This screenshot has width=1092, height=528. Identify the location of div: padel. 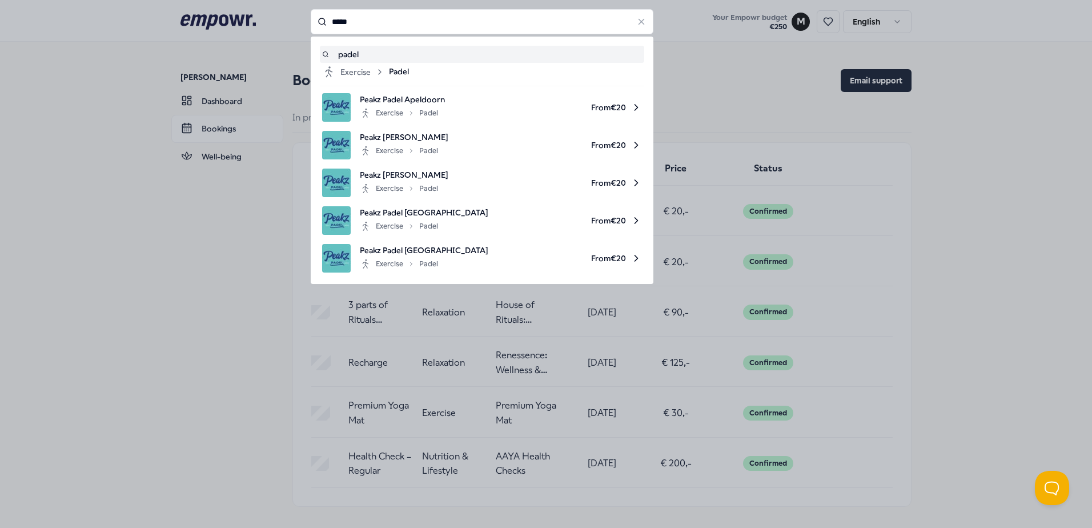
(482, 54).